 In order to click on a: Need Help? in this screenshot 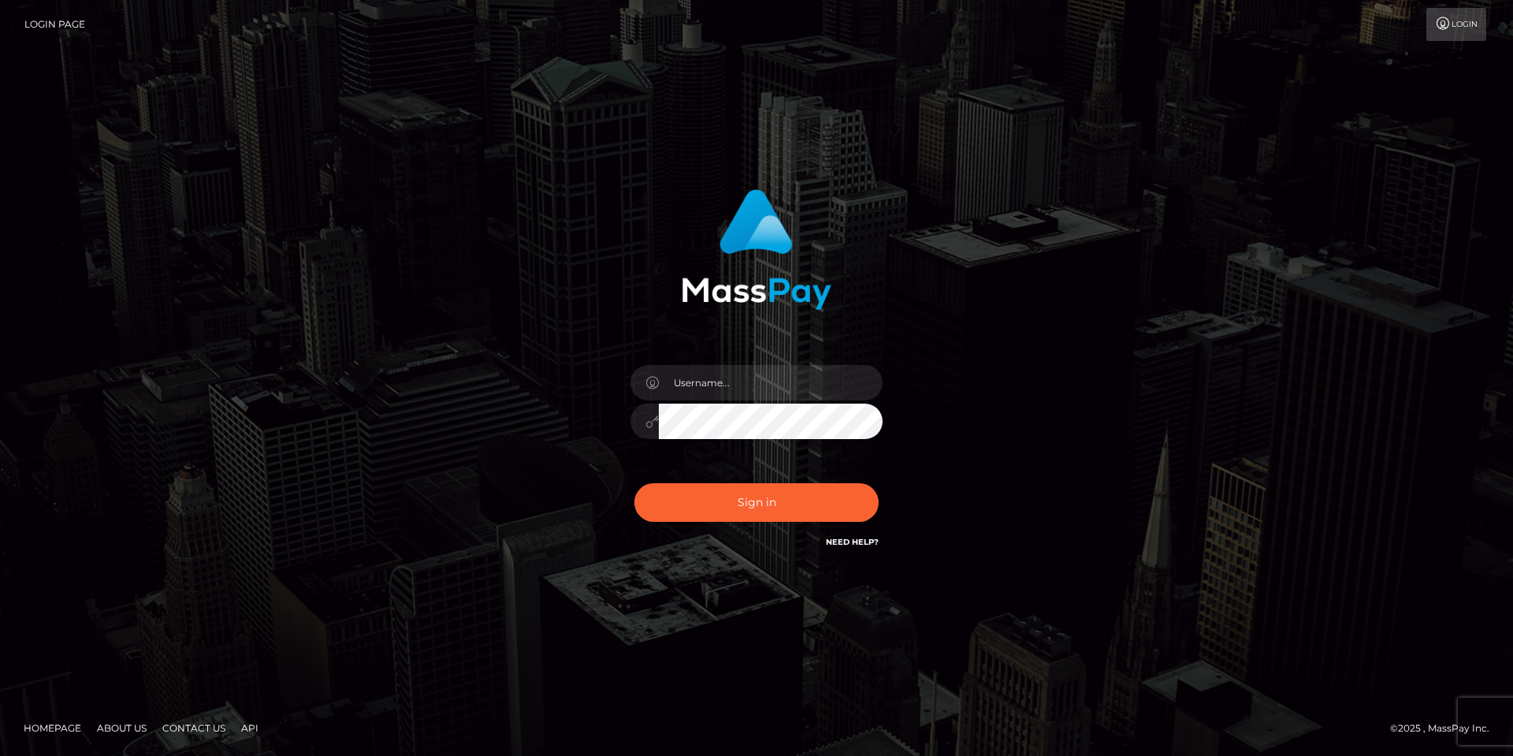, I will do `click(852, 541)`.